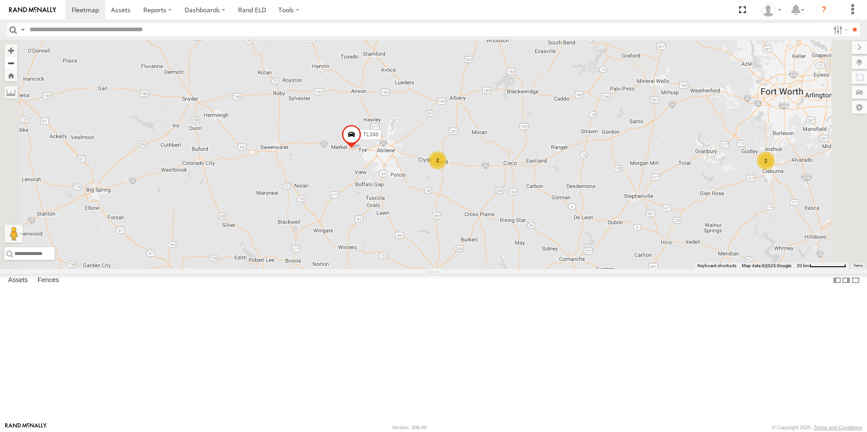 The width and height of the screenshot is (867, 432). What do you see at coordinates (48, 281) in the screenshot?
I see `label: Fences` at bounding box center [48, 281].